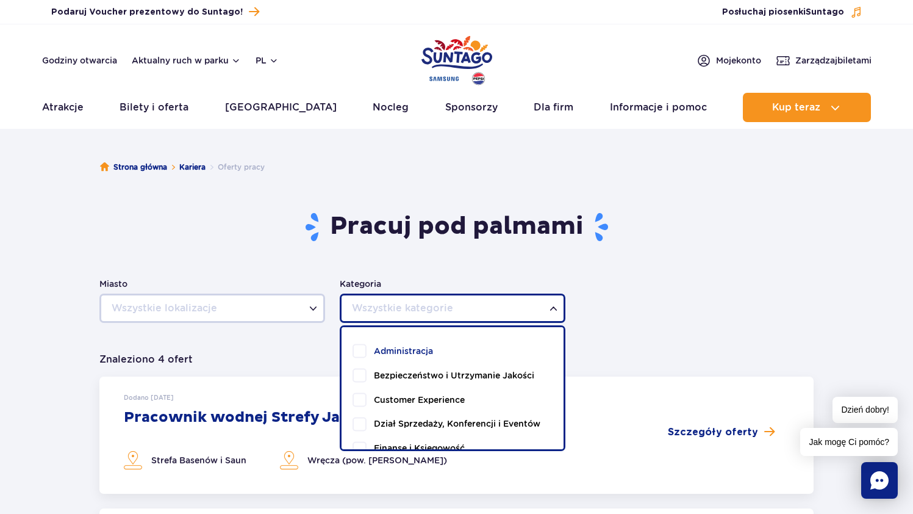 The image size is (913, 514). What do you see at coordinates (390, 107) in the screenshot?
I see `a: Nocleg` at bounding box center [390, 107].